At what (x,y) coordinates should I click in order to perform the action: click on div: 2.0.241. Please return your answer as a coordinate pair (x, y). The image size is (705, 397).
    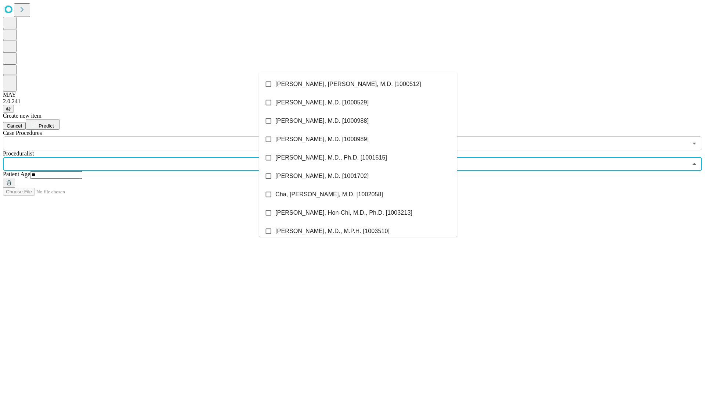
    Looking at the image, I should click on (352, 101).